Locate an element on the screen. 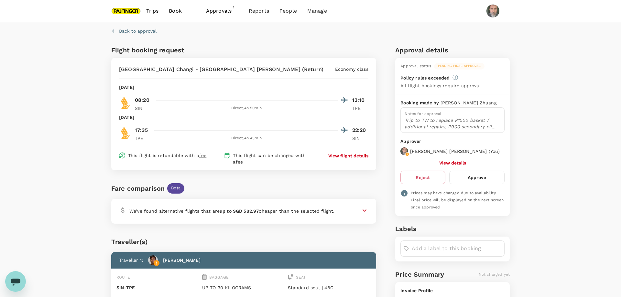 The image size is (621, 297). p: Invoice Profile is located at coordinates (453, 291).